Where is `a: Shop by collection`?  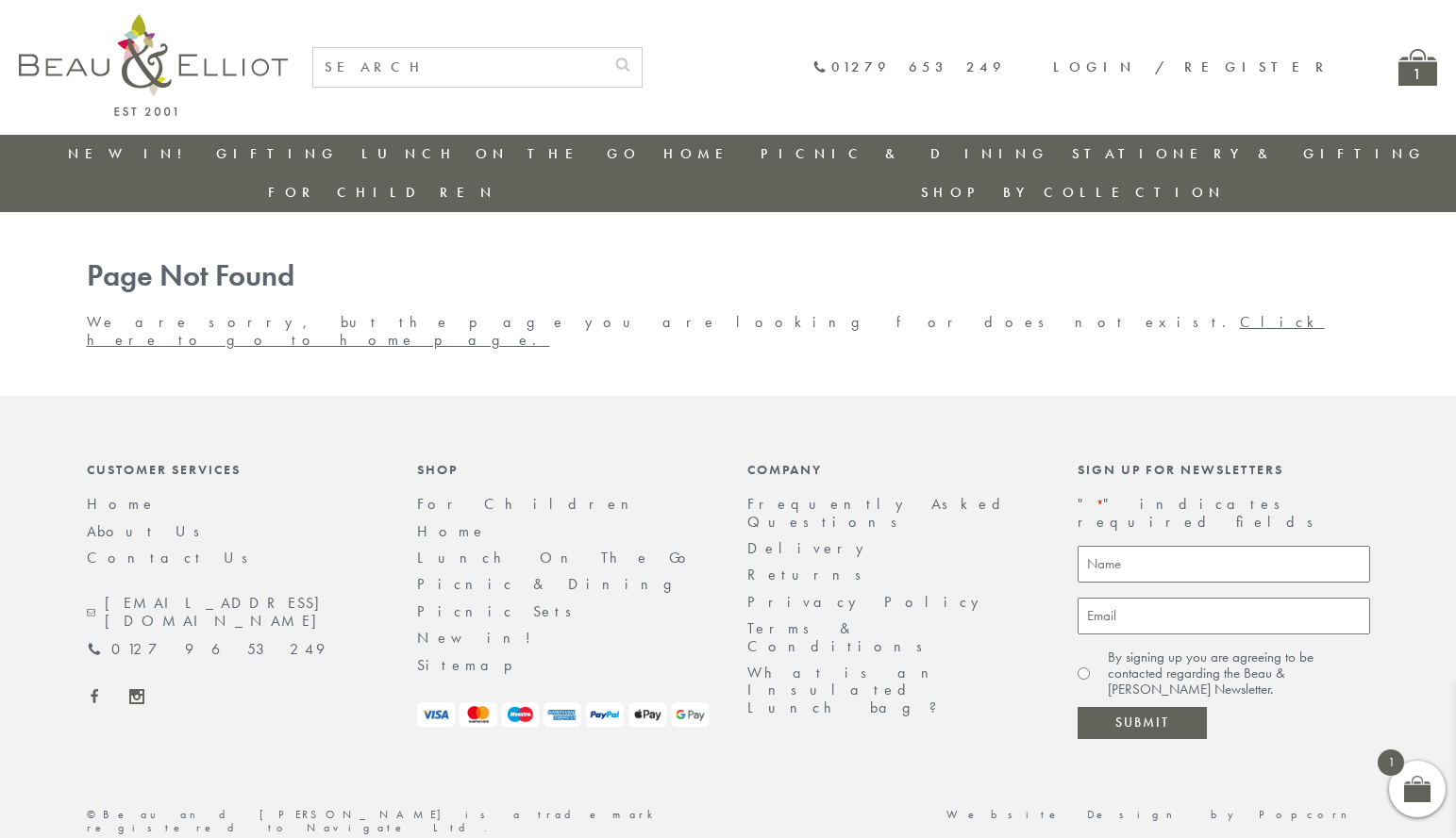
a: Shop by collection is located at coordinates (1072, 193).